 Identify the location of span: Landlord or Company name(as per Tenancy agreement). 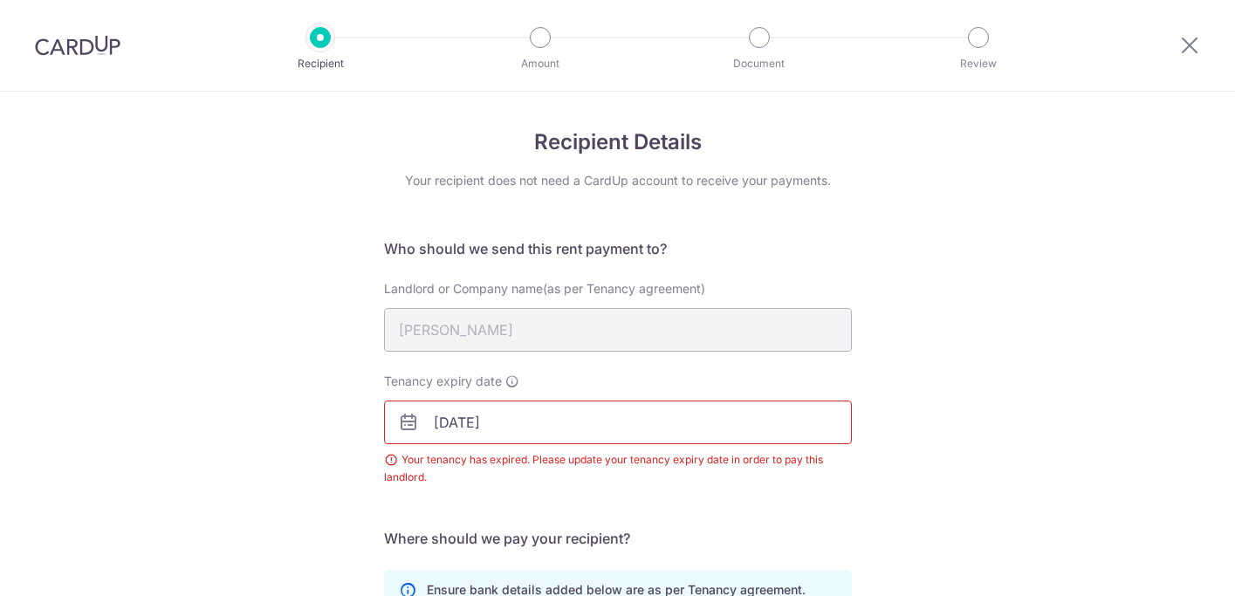
(545, 288).